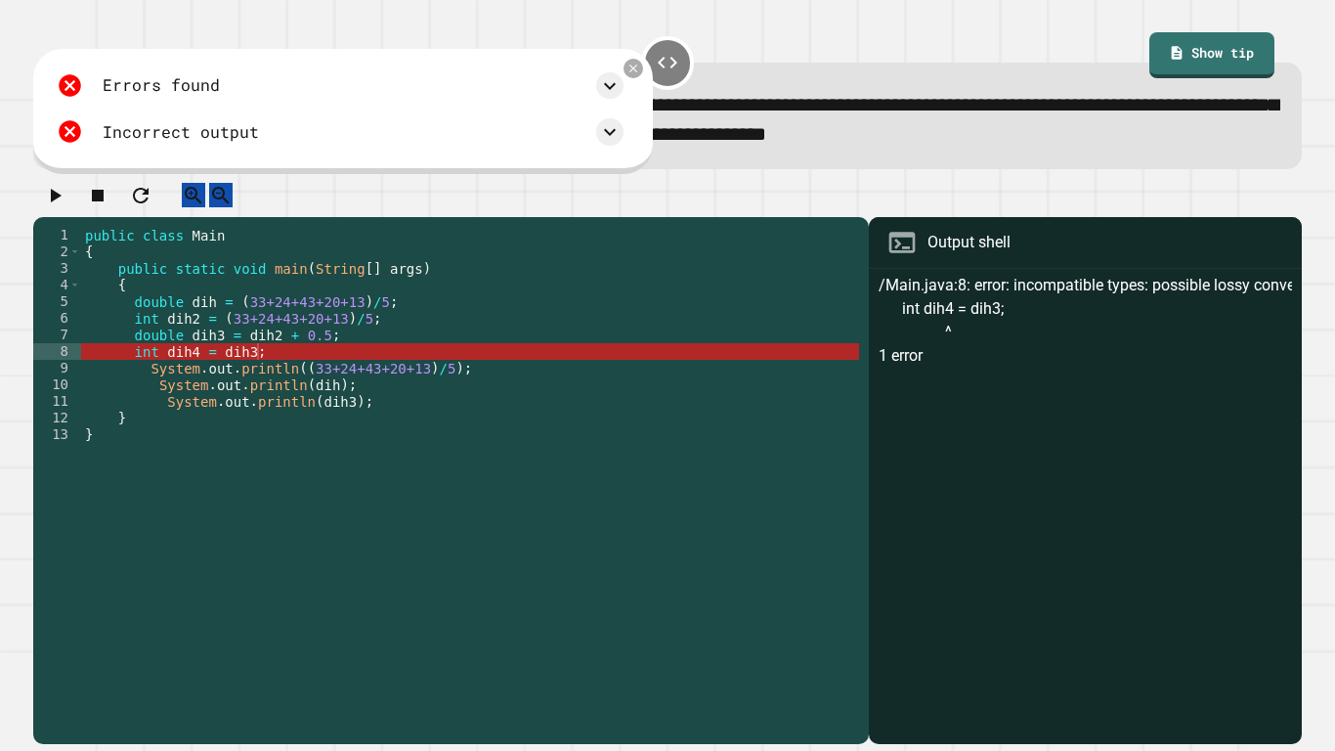 Image resolution: width=1335 pixels, height=751 pixels. Describe the element at coordinates (57, 417) in the screenshot. I see `div: 12` at that location.